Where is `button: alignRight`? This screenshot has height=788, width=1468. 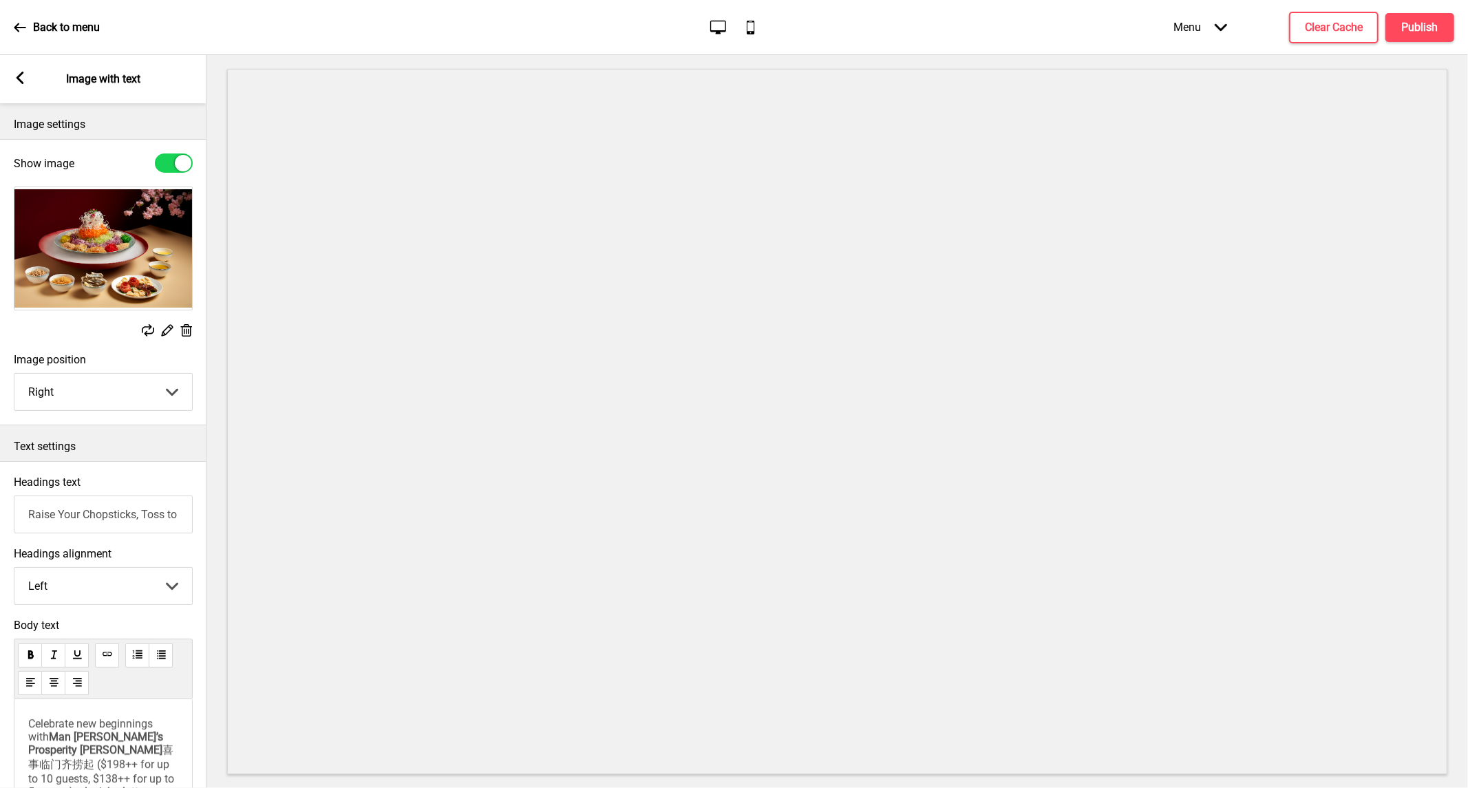
button: alignRight is located at coordinates (76, 683).